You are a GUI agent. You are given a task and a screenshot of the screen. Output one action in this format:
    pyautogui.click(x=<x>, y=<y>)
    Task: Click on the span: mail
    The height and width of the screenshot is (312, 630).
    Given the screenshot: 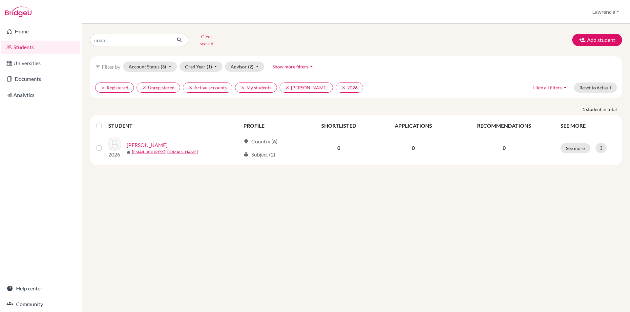 What is the action you would take?
    pyautogui.click(x=129, y=152)
    